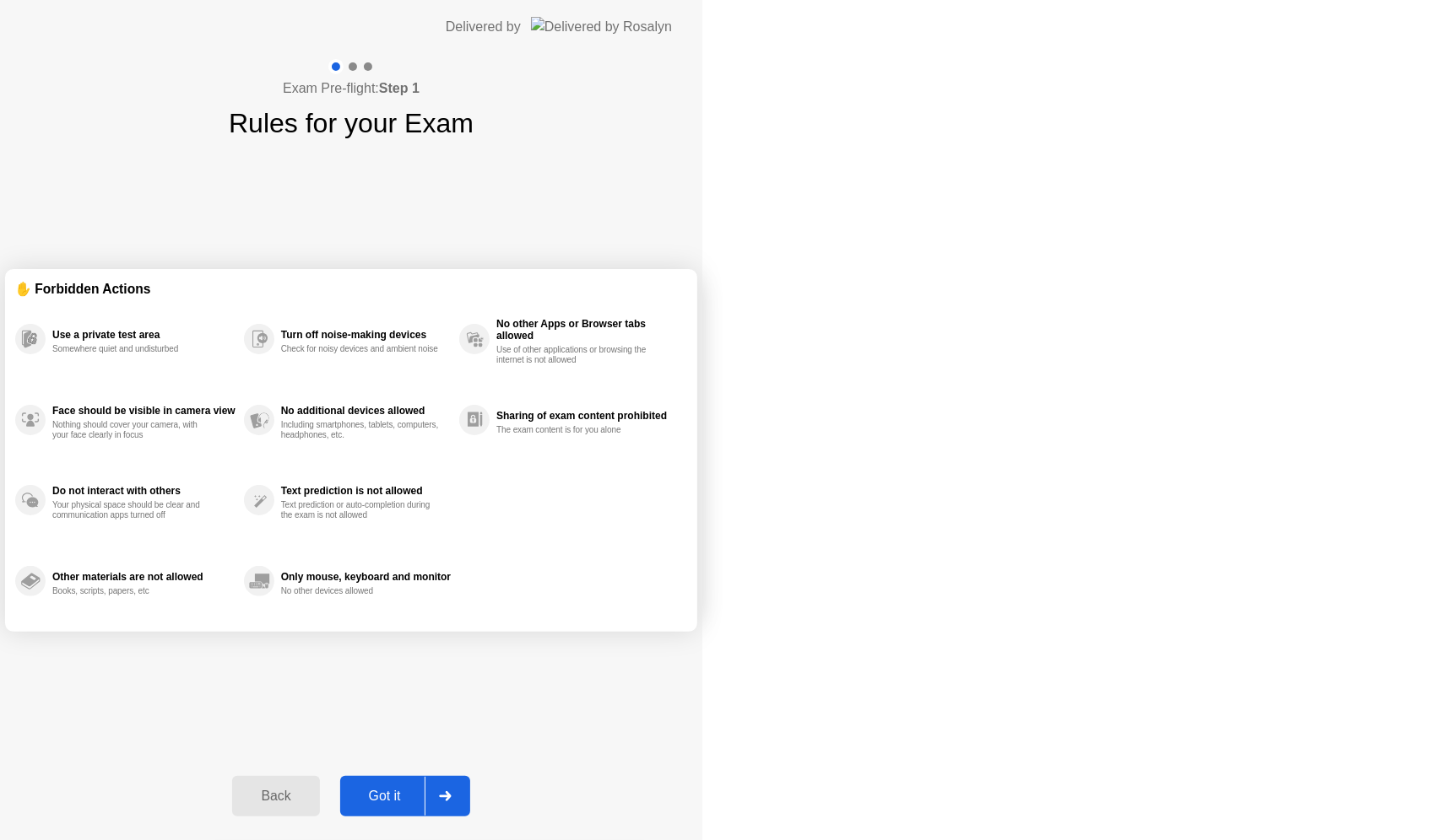  What do you see at coordinates (399, 88) in the screenshot?
I see `b: Step 1` at bounding box center [399, 88].